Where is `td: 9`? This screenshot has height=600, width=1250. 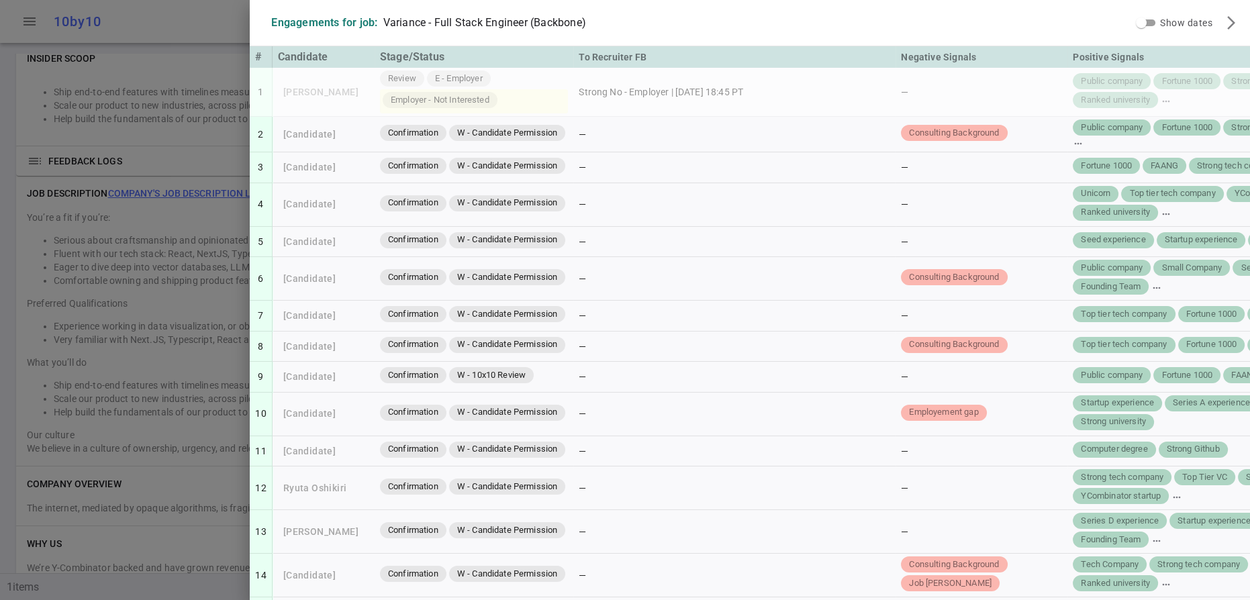 td: 9 is located at coordinates (260, 377).